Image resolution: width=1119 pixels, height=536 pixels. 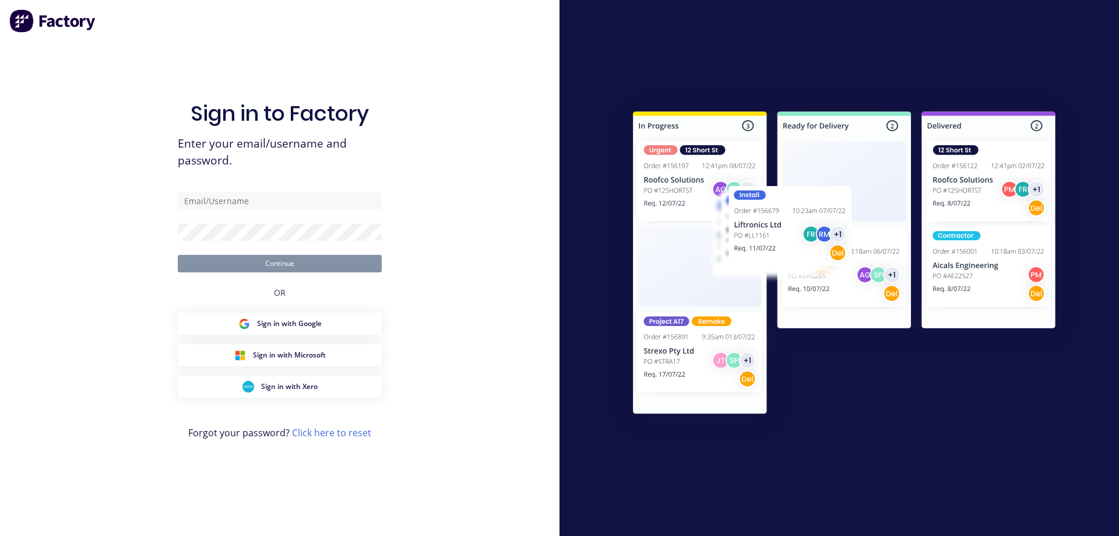 I want to click on button: Continue, so click(x=280, y=264).